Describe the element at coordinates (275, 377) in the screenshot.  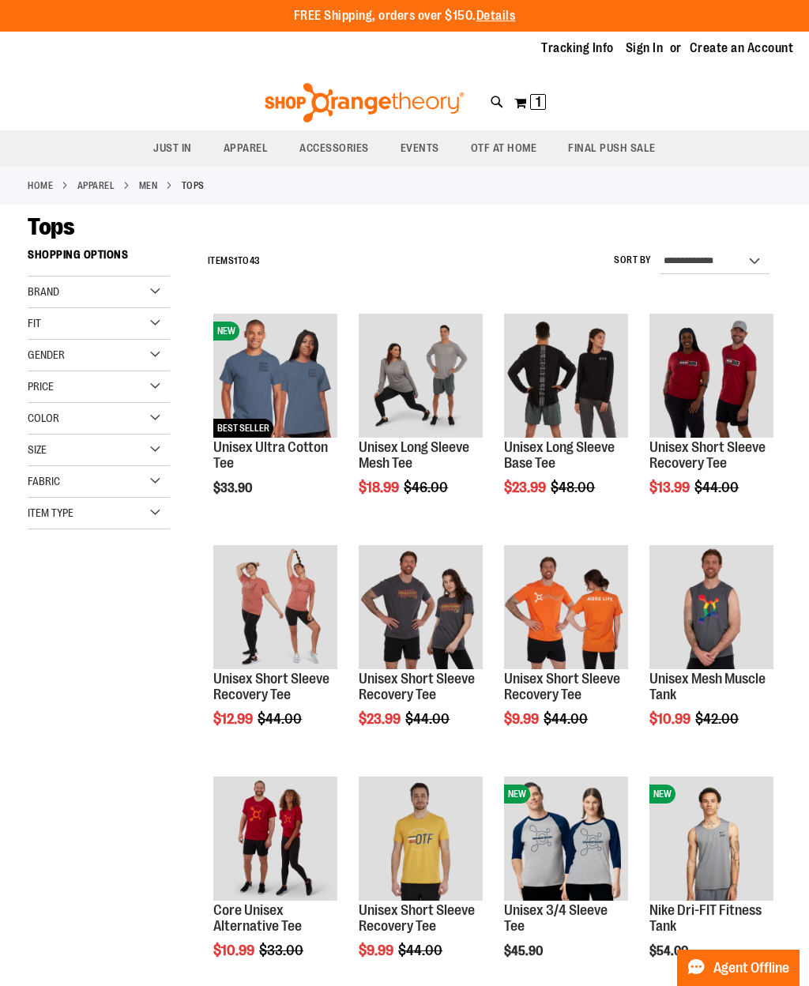
I see `a: Unisex Ultra Cotton TeeNEWBEST SELLER` at that location.